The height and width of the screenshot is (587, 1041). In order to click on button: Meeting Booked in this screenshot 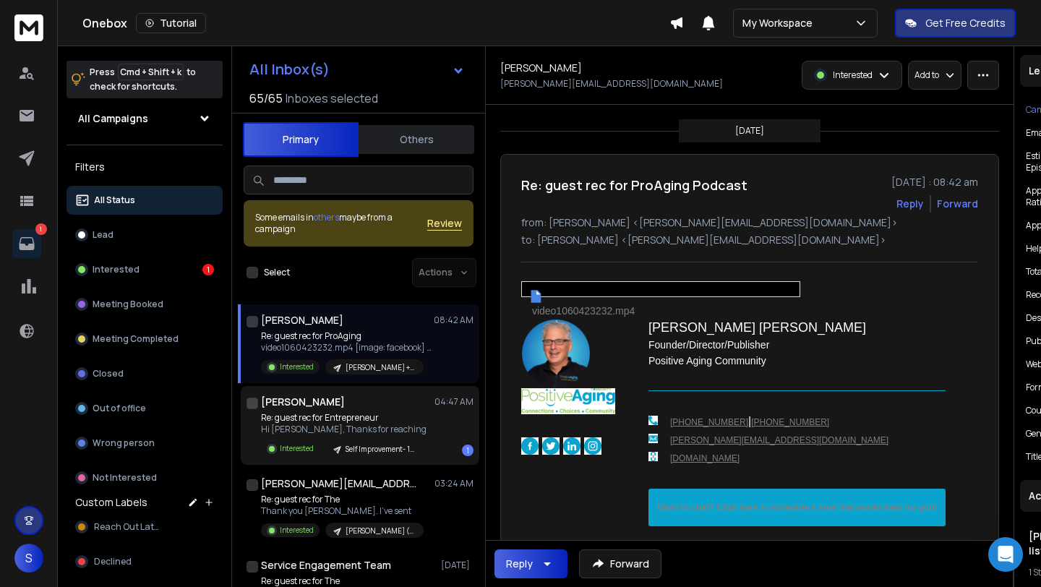, I will do `click(145, 304)`.